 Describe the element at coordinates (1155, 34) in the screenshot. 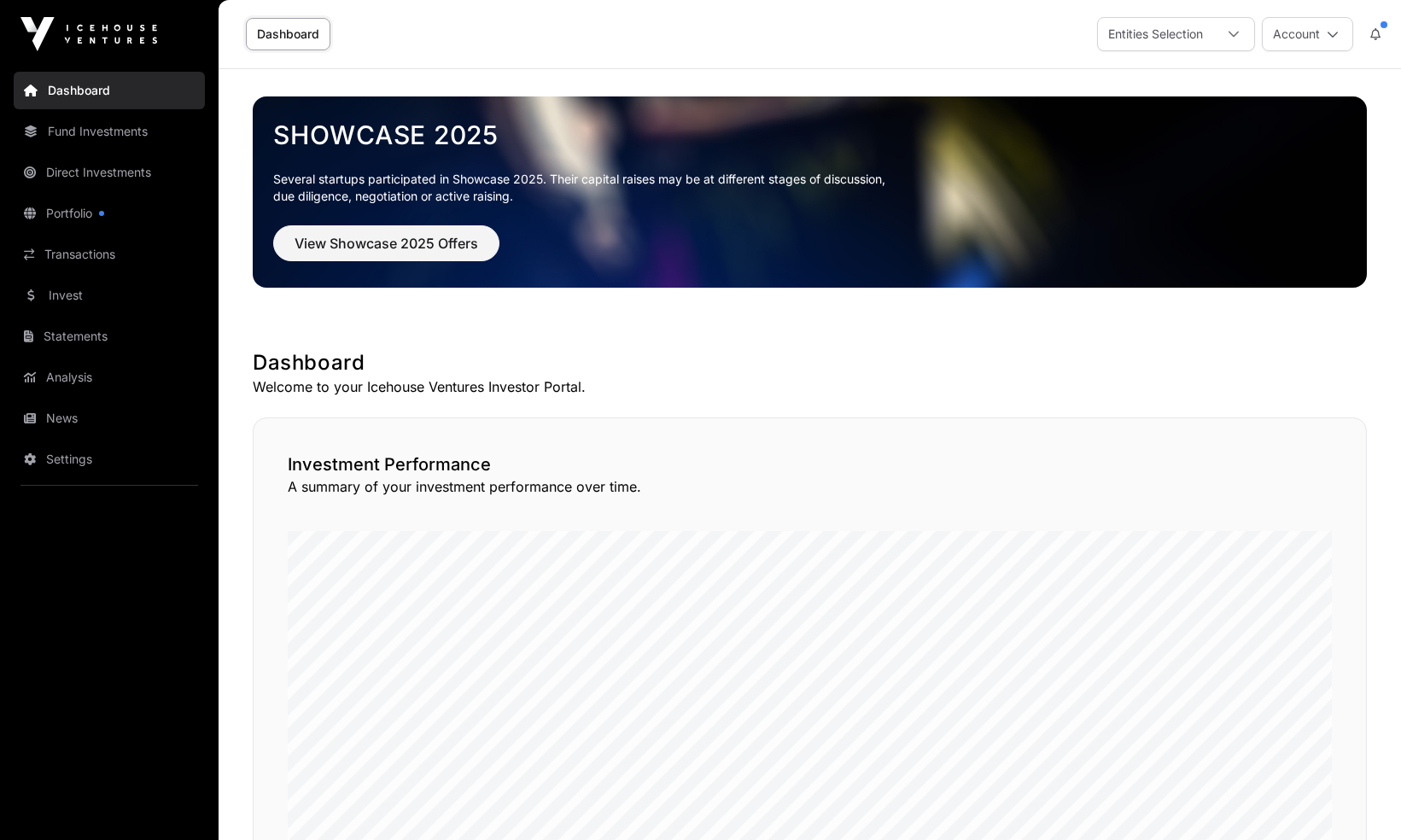

I see `div: Entities Selection` at that location.